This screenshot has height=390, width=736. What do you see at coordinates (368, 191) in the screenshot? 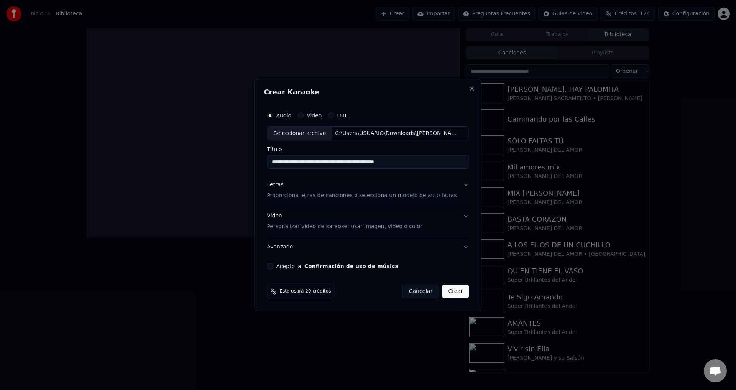
I see `button: LetrasProporciona letras de canciones o selecciona un modelo de auto letras` at bounding box center [368, 191].